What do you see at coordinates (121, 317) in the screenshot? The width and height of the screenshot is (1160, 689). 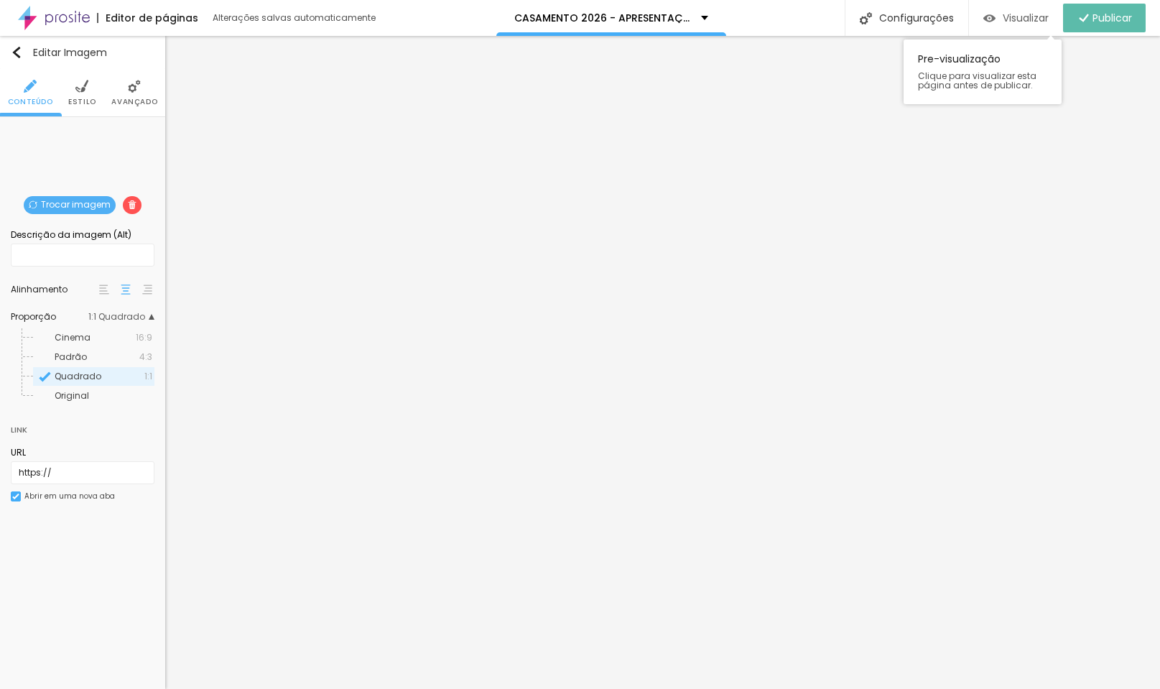 I see `span: 1:1 Quadrado` at bounding box center [121, 317].